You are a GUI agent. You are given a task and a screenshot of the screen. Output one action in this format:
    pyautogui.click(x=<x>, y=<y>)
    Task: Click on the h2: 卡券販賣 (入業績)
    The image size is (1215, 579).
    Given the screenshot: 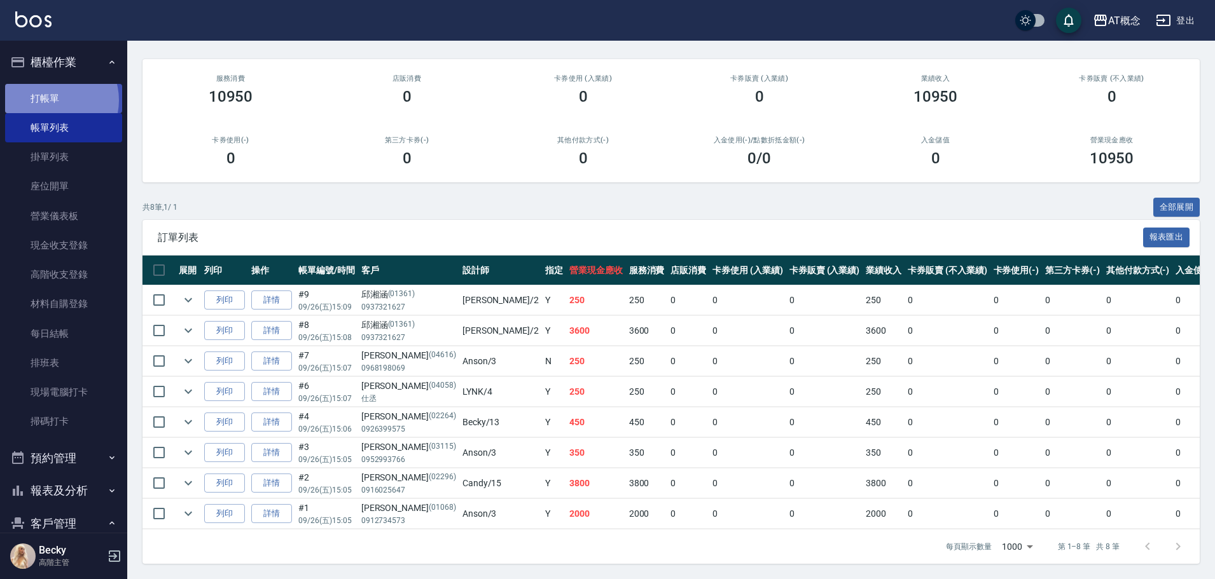 What is the action you would take?
    pyautogui.click(x=759, y=78)
    